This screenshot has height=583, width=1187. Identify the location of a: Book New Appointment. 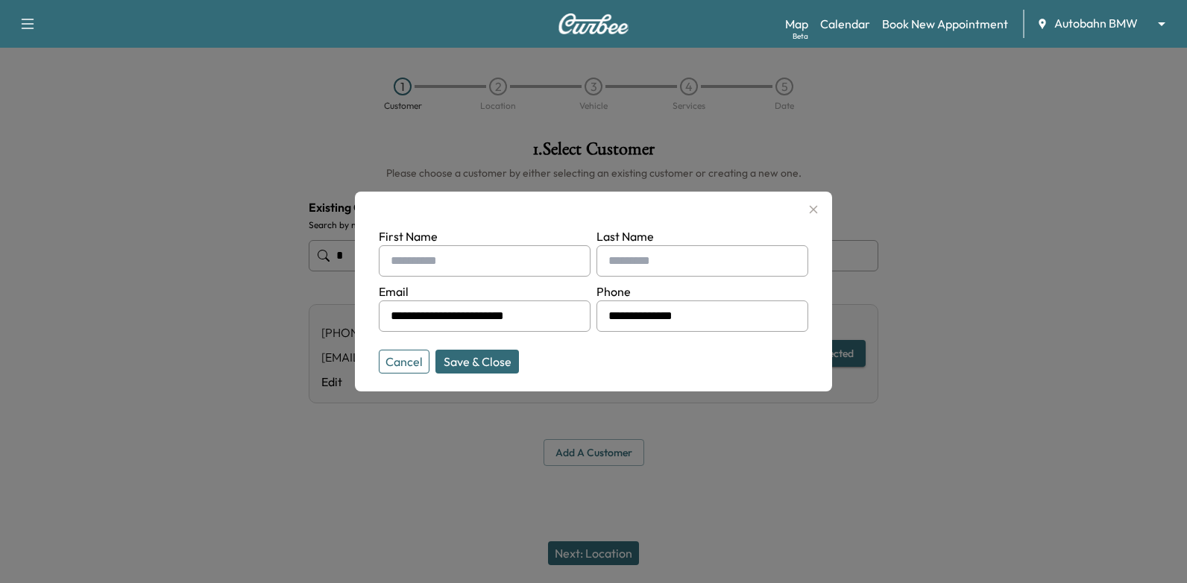
(945, 24).